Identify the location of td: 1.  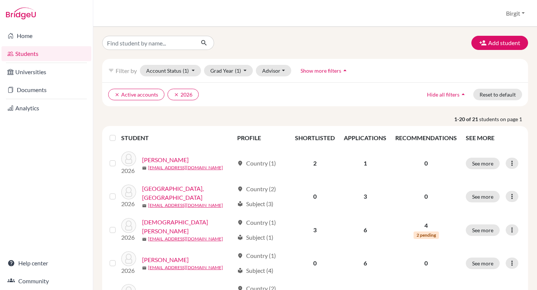
(365, 163).